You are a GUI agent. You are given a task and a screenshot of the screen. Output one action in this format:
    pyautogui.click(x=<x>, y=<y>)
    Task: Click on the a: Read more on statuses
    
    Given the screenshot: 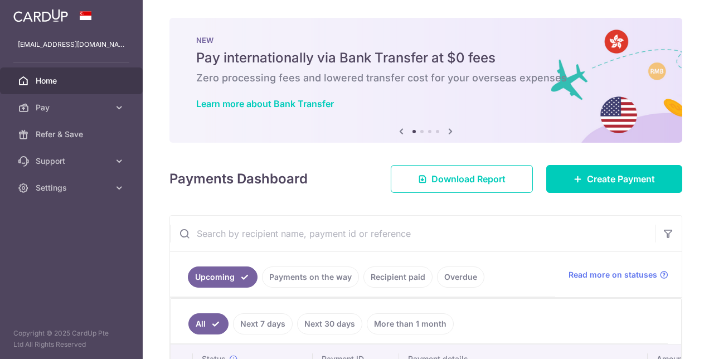 What is the action you would take?
    pyautogui.click(x=619, y=275)
    